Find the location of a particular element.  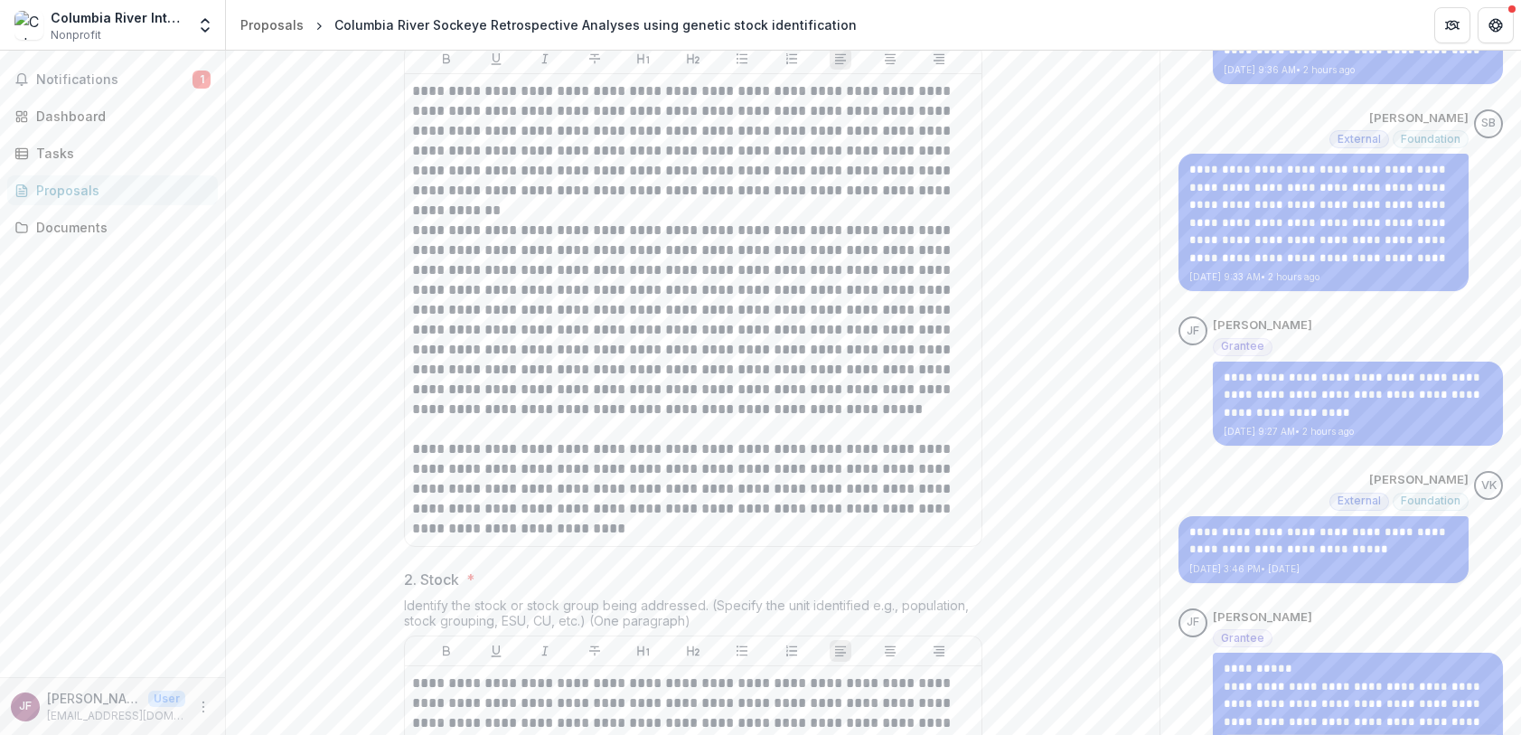

div: Documents is located at coordinates (119, 227).